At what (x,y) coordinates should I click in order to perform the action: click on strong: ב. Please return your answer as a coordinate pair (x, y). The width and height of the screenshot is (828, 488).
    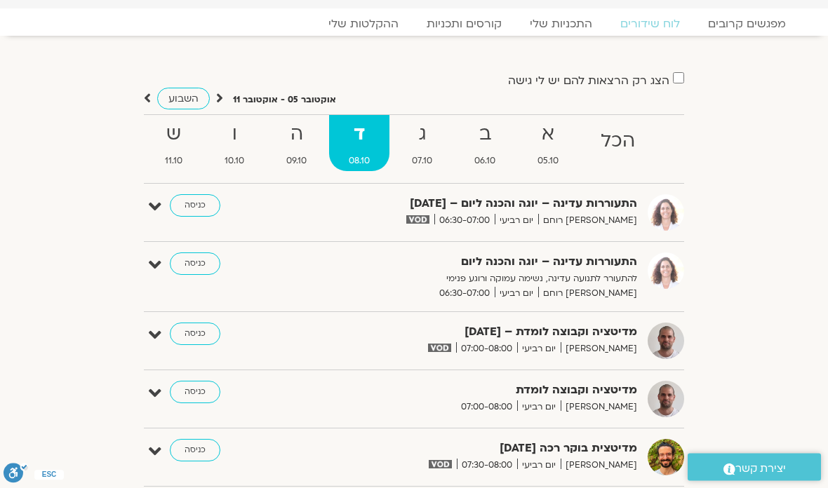
    Looking at the image, I should click on (485, 135).